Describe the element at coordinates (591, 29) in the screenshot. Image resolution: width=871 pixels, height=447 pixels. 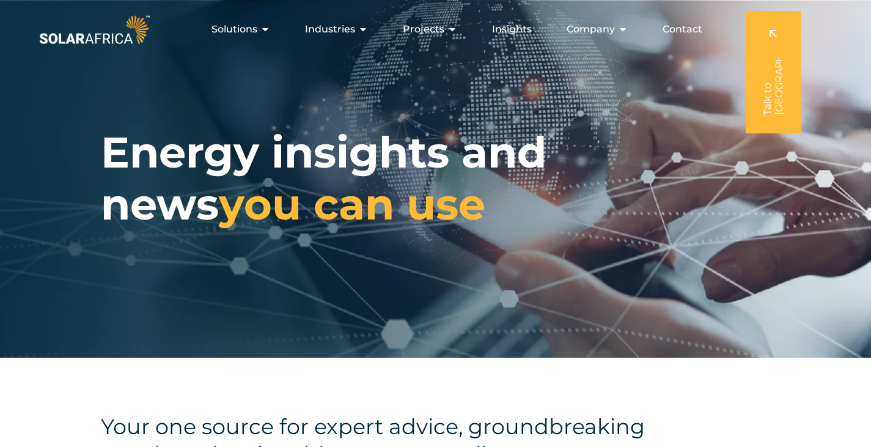
I see `span: Company` at that location.